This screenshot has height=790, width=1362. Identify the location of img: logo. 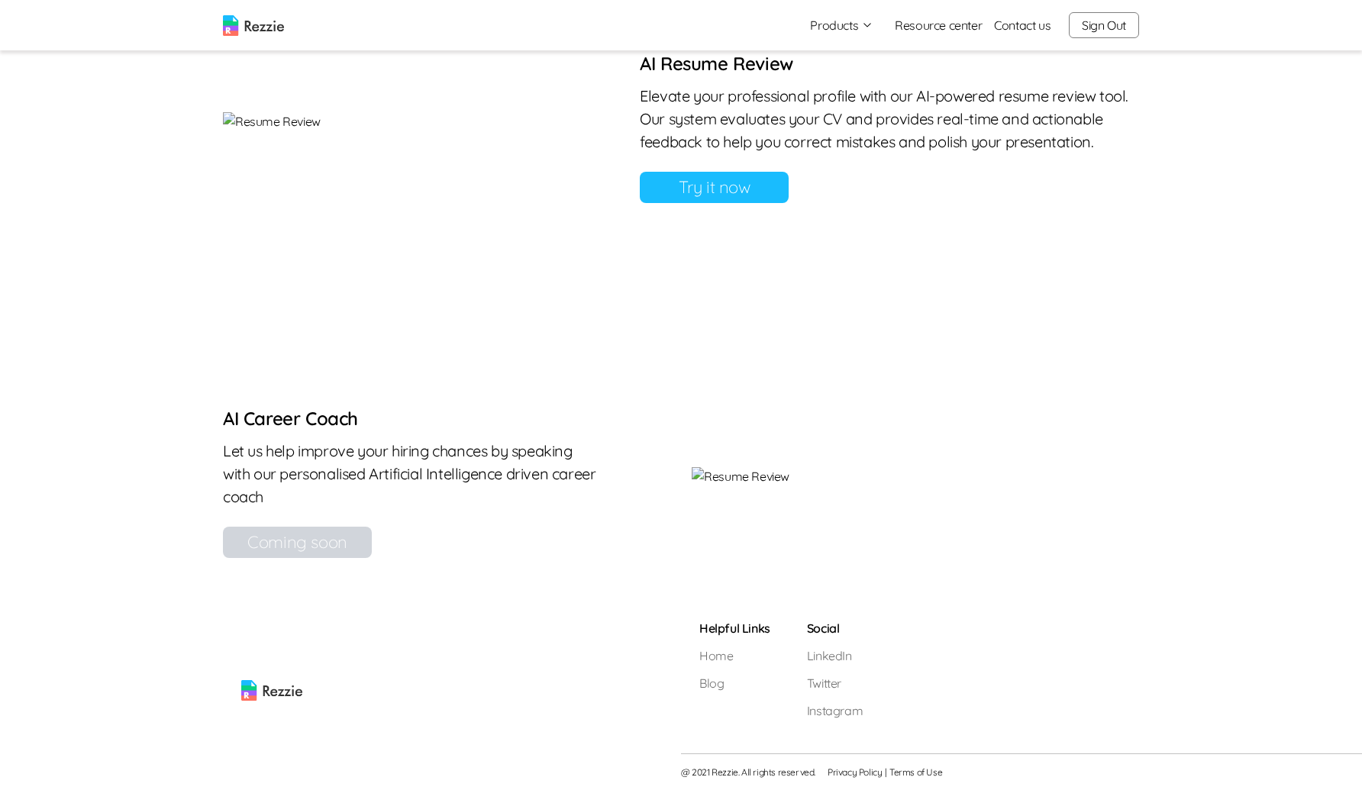
(253, 25).